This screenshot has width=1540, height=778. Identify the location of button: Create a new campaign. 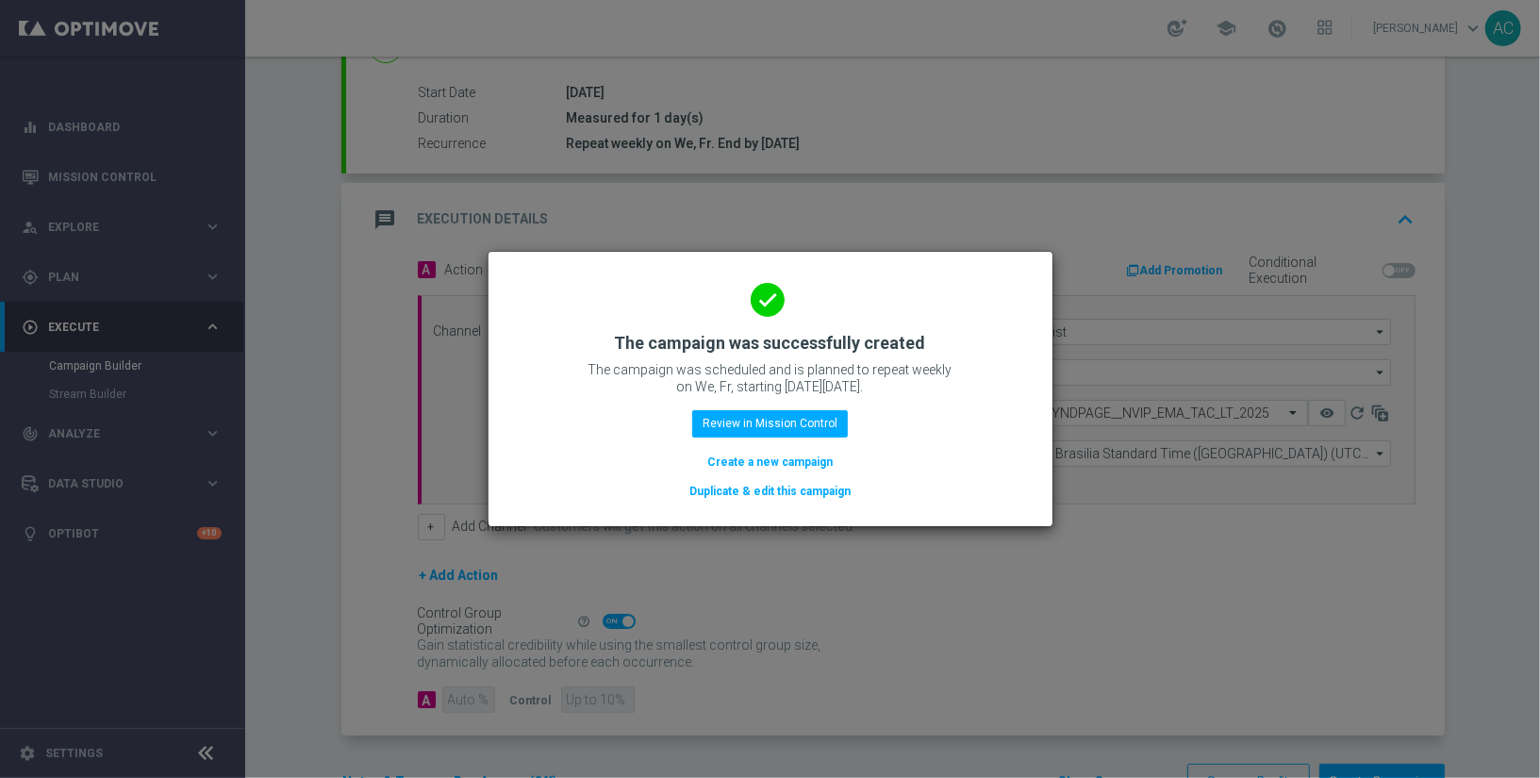
(770, 462).